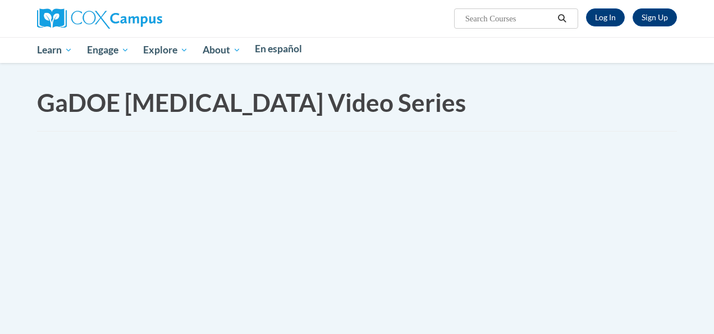 The width and height of the screenshot is (714, 334). Describe the element at coordinates (108, 50) in the screenshot. I see `a: Engage` at that location.